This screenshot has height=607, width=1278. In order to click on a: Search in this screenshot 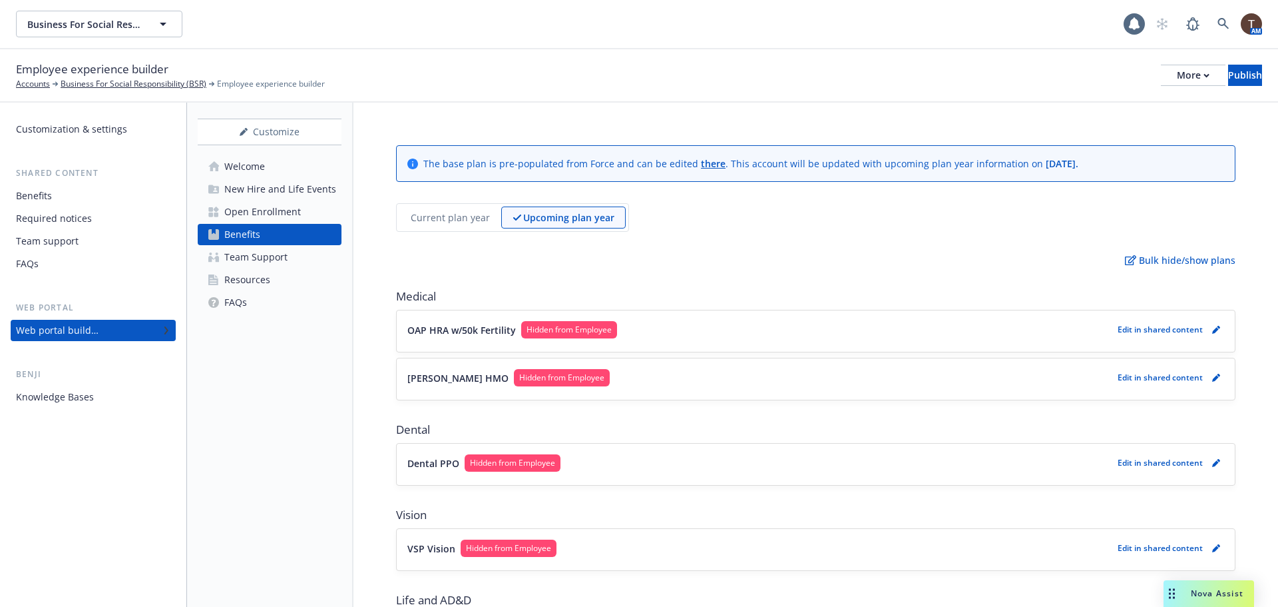, I will do `click(1224, 24)`.